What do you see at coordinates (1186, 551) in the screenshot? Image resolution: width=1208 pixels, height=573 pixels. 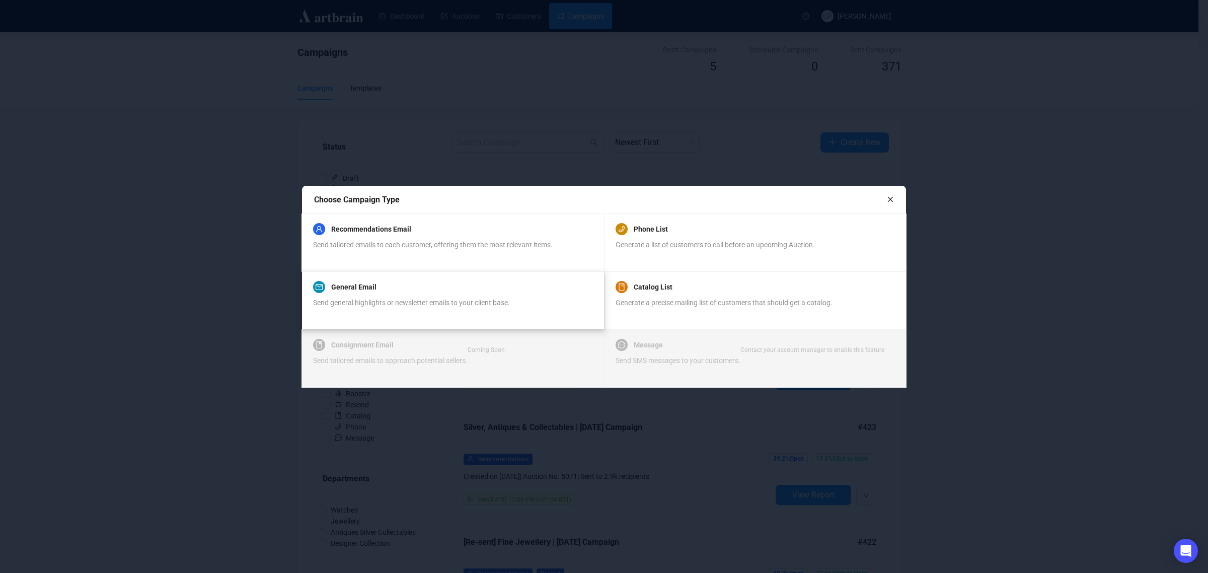 I see `div: Open Intercom Messenger` at bounding box center [1186, 551].